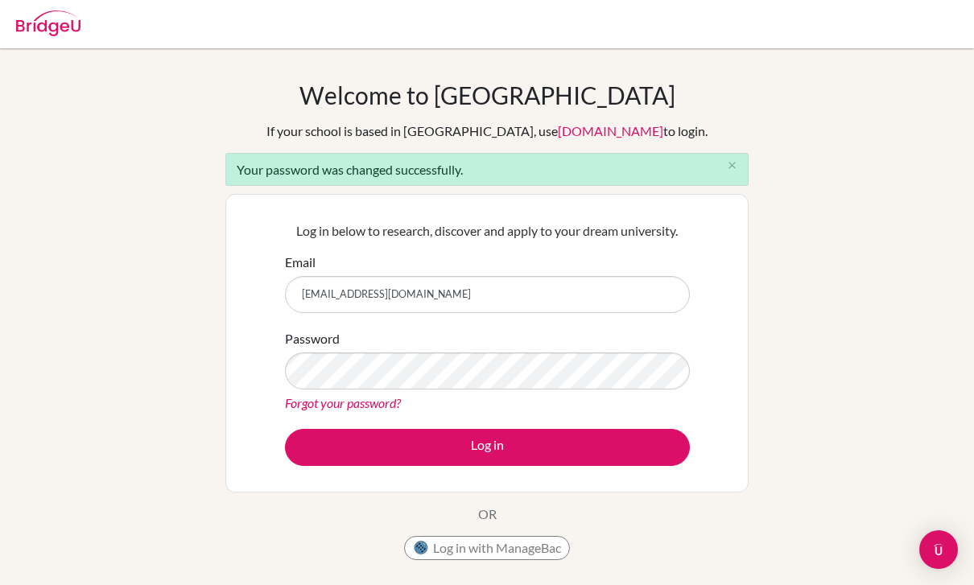  Describe the element at coordinates (938, 550) in the screenshot. I see `div: Open Intercom Messenger` at that location.